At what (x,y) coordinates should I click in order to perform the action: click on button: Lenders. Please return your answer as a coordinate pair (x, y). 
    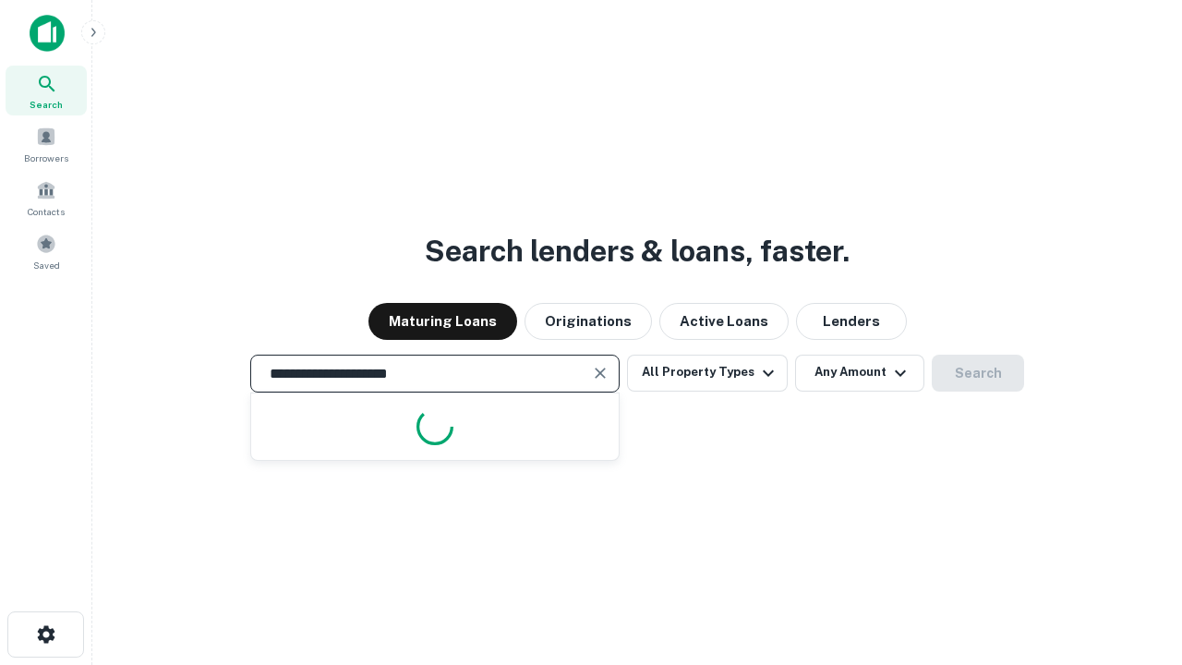
    Looking at the image, I should click on (851, 321).